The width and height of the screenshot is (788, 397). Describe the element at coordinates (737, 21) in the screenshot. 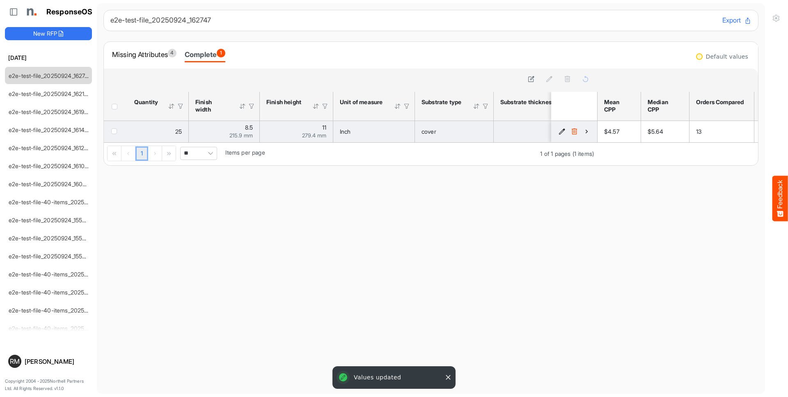

I see `button: Export` at that location.